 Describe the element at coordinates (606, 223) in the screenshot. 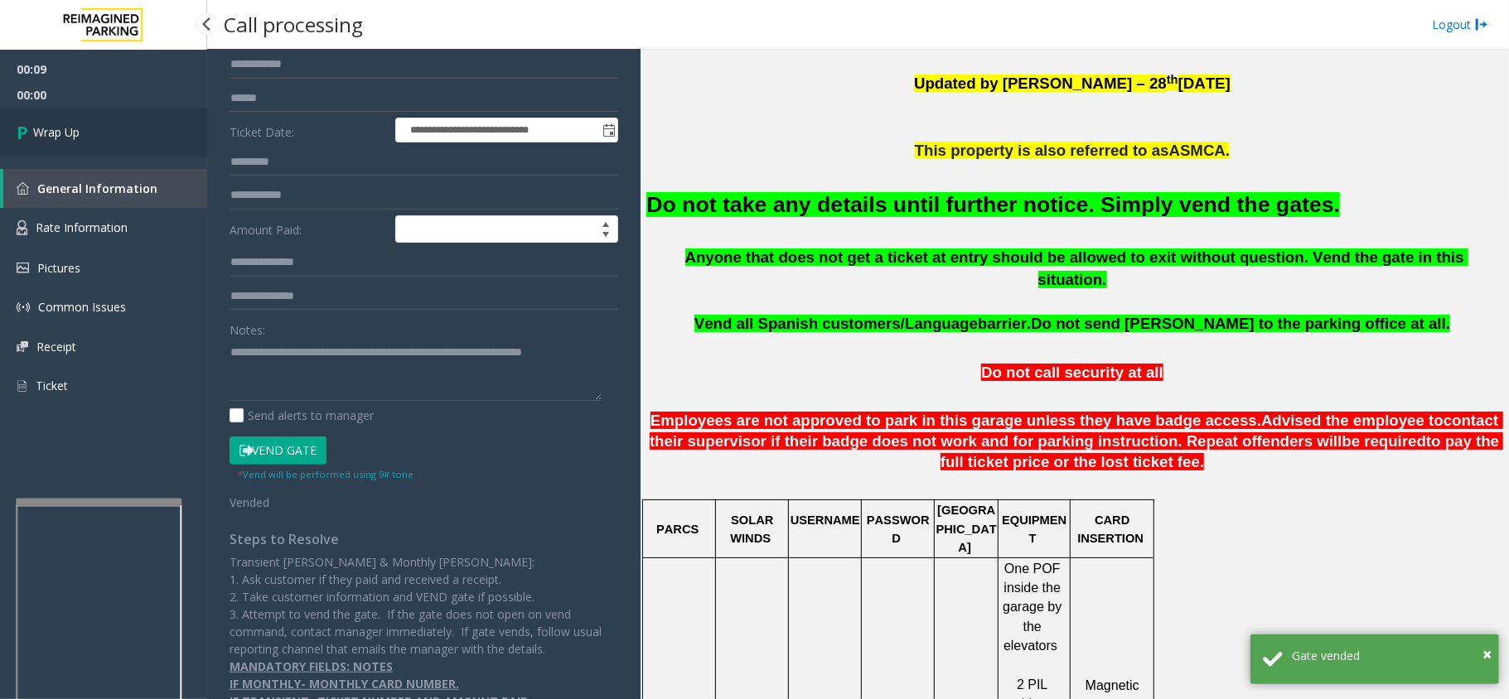

I see `span: Increase value` at that location.